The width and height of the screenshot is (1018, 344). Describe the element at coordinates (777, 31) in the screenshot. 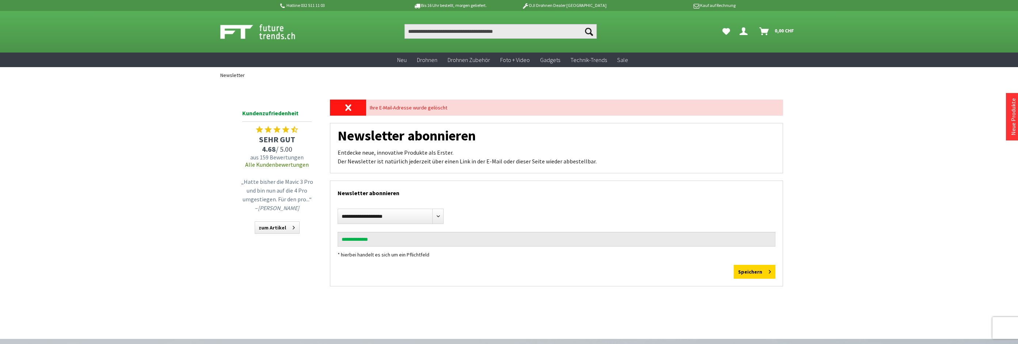

I see `a: Warenkorb` at that location.